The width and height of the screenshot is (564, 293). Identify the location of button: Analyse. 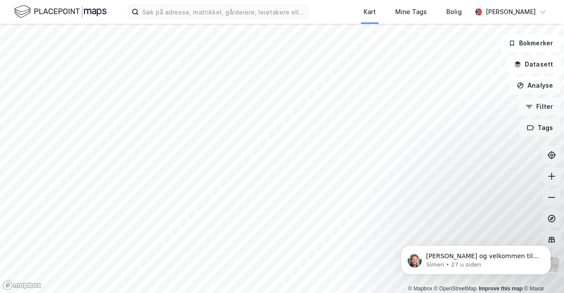
(535, 85).